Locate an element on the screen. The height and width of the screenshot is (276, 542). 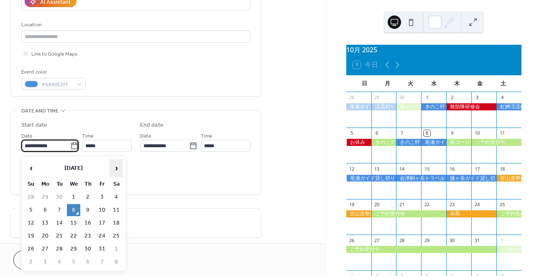
span: Link to Google Maps is located at coordinates (54, 54).